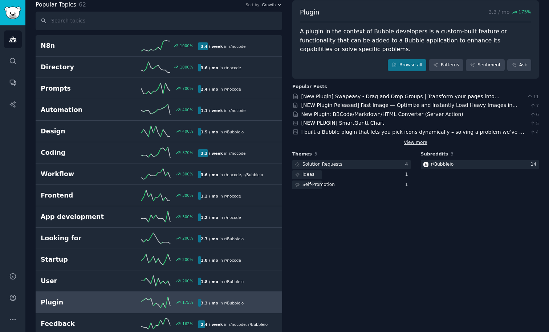 This screenshot has width=549, height=332. What do you see at coordinates (534, 133) in the screenshot?
I see `span: 4` at bounding box center [534, 133].